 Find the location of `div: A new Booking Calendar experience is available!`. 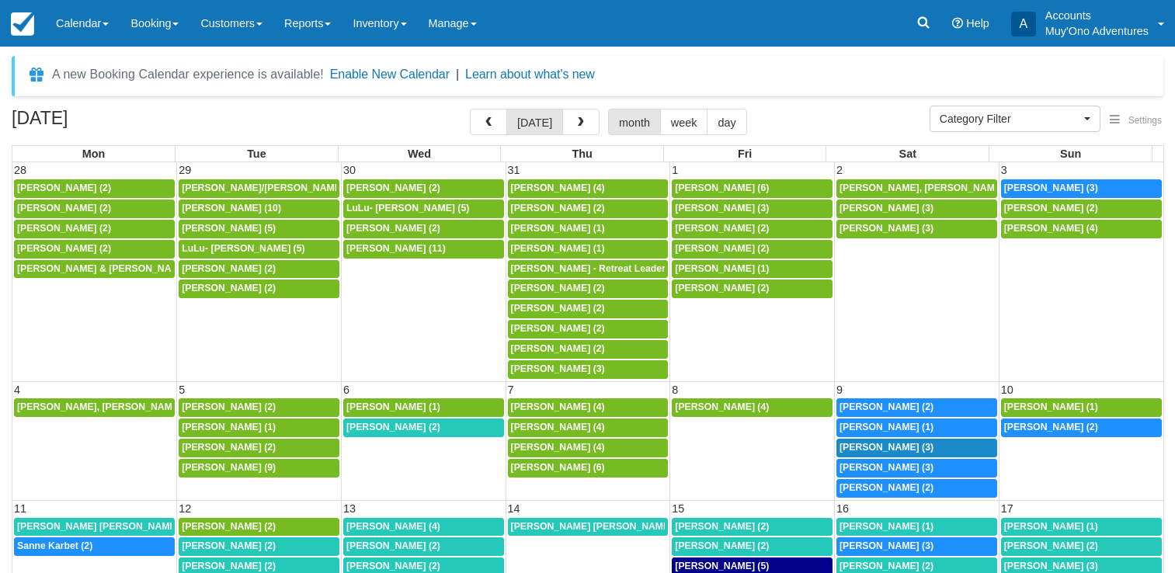

div: A new Booking Calendar experience is available! is located at coordinates (188, 75).